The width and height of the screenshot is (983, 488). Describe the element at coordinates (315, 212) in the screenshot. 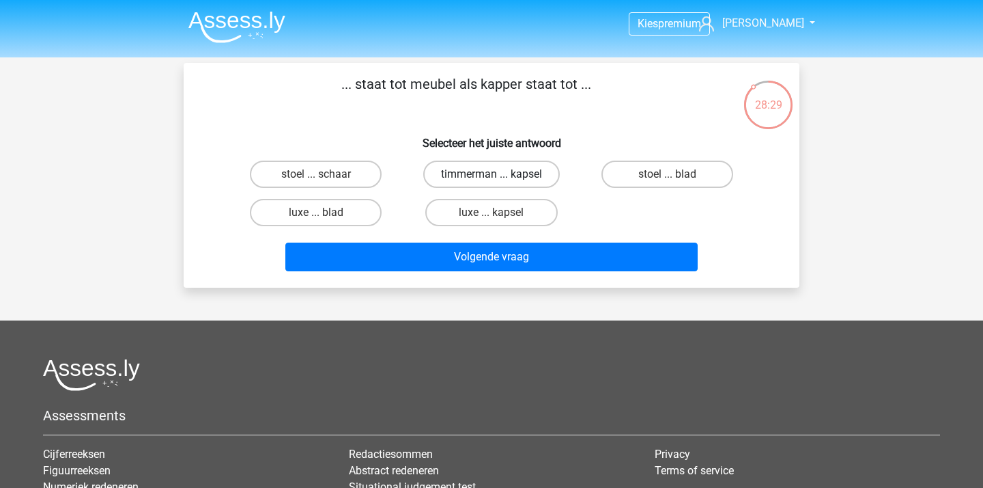

I see `label: luxe ... blad` at that location.